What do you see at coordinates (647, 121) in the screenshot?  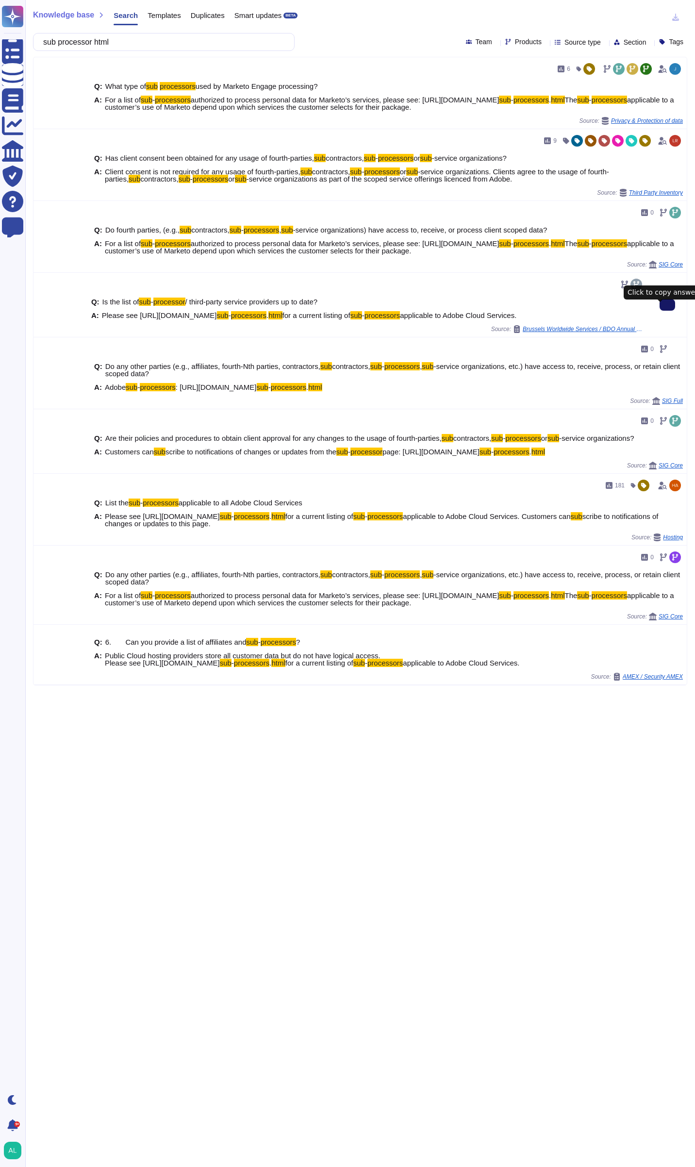 I see `span: Privacy & Protection of data` at bounding box center [647, 121].